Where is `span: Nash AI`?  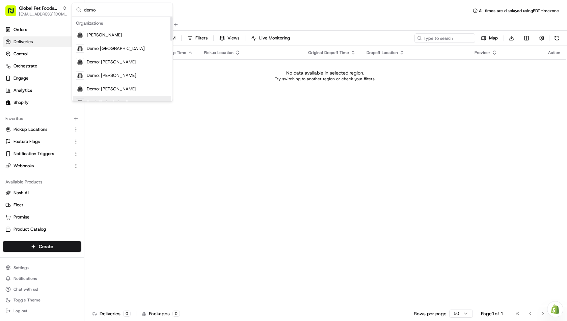 span: Nash AI is located at coordinates (21, 193).